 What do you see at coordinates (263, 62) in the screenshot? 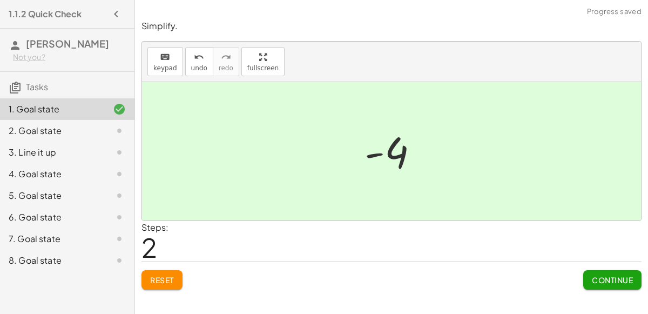
I see `button: fullscreen` at bounding box center [263, 62].